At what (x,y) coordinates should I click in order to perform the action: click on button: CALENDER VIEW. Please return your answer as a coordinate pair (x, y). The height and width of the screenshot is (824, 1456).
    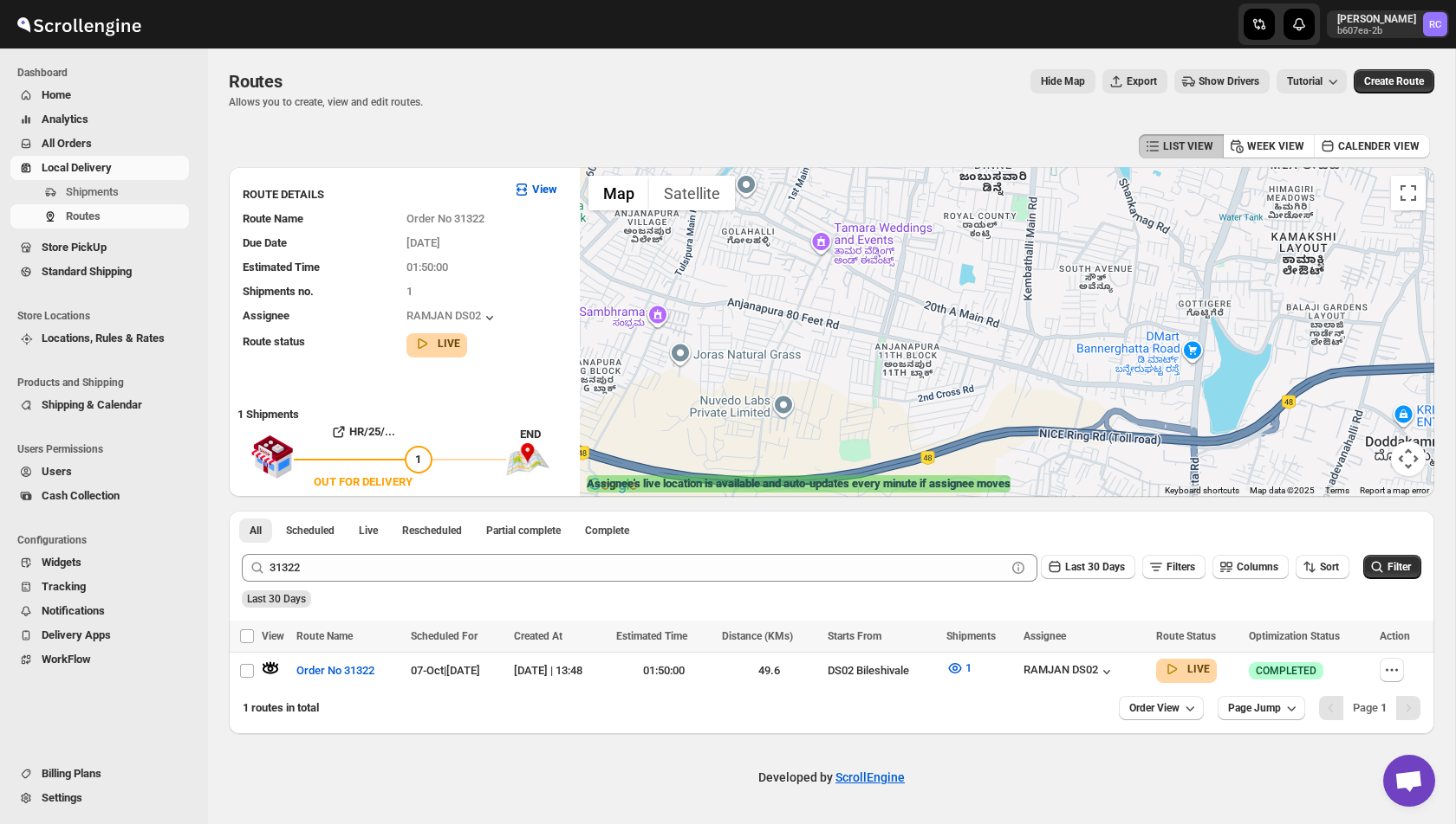
    Looking at the image, I should click on (1371, 147).